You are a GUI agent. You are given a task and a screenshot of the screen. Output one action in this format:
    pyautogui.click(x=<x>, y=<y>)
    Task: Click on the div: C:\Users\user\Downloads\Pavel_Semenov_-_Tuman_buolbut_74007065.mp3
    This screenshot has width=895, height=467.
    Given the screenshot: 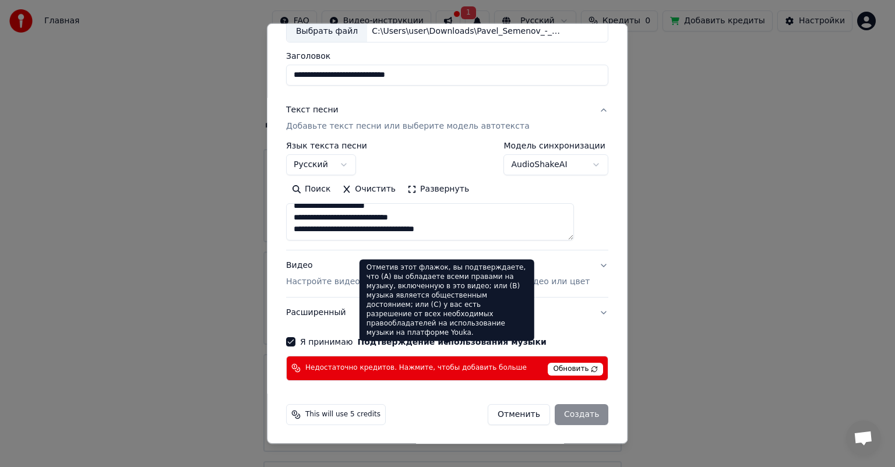 What is the action you would take?
    pyautogui.click(x=466, y=31)
    